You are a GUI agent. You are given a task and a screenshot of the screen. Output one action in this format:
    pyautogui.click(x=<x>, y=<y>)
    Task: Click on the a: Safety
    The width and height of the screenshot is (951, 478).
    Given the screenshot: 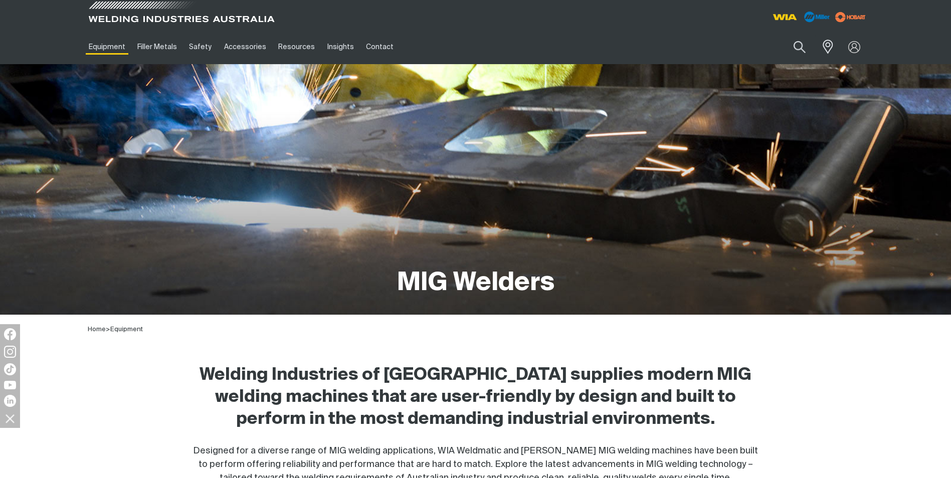 What is the action you would take?
    pyautogui.click(x=200, y=47)
    